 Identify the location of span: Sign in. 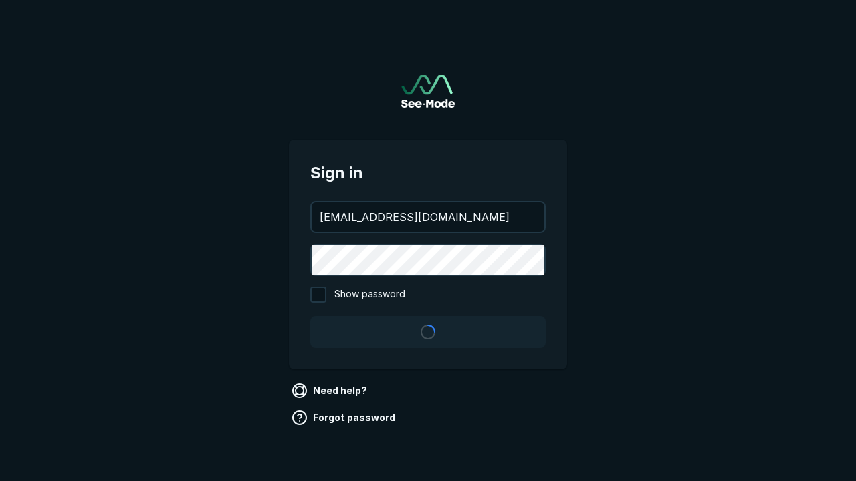
(428, 173).